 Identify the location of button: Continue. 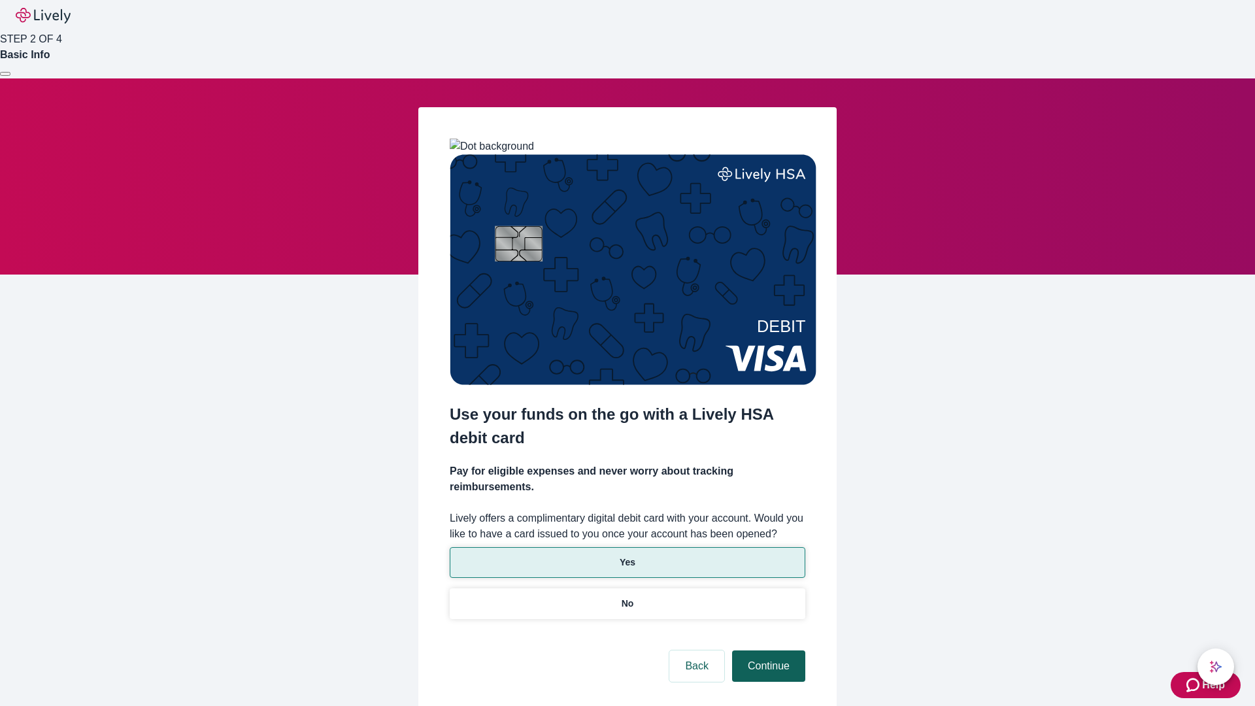
(769, 666).